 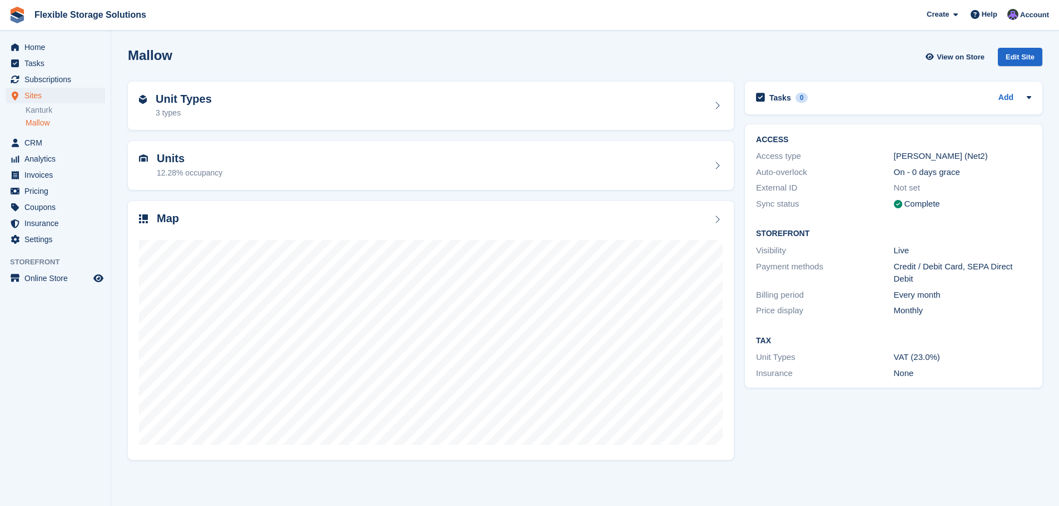 What do you see at coordinates (143, 158) in the screenshot?
I see `img: unit-icn-7be61d7bf1b0ce9d3e12c5938cc71ed9869f7b940bace4675aadf7bd6d80202e.svg` at bounding box center [143, 158].